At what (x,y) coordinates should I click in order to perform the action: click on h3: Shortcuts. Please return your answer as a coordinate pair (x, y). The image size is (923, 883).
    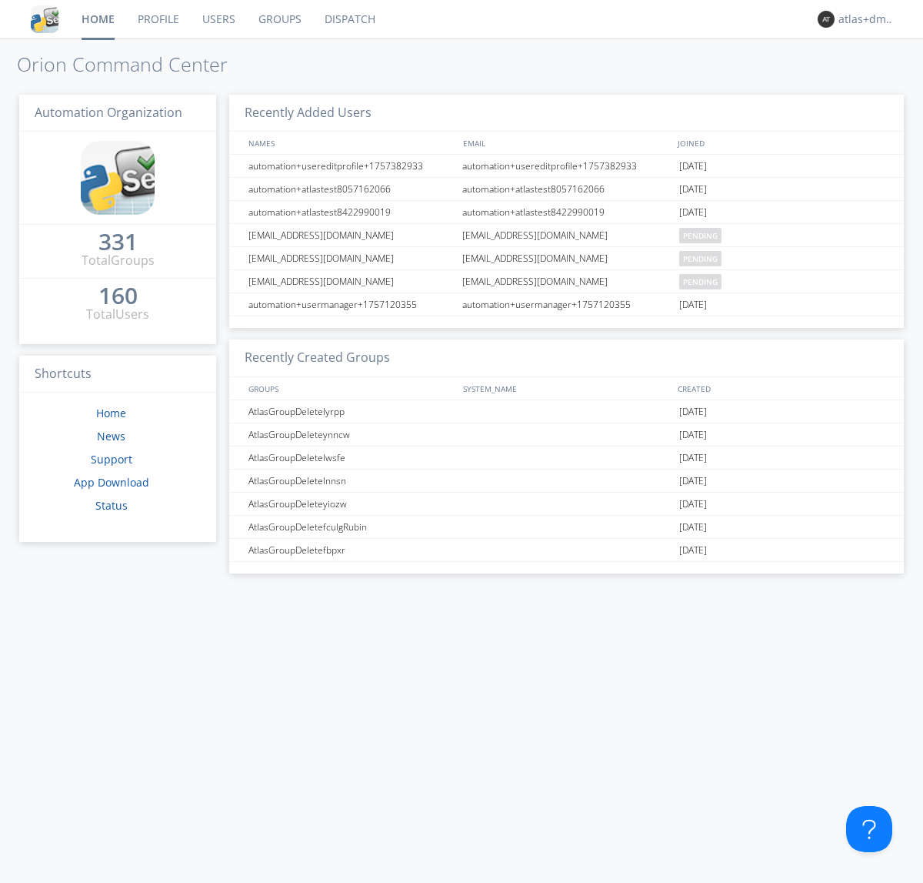
    Looking at the image, I should click on (118, 374).